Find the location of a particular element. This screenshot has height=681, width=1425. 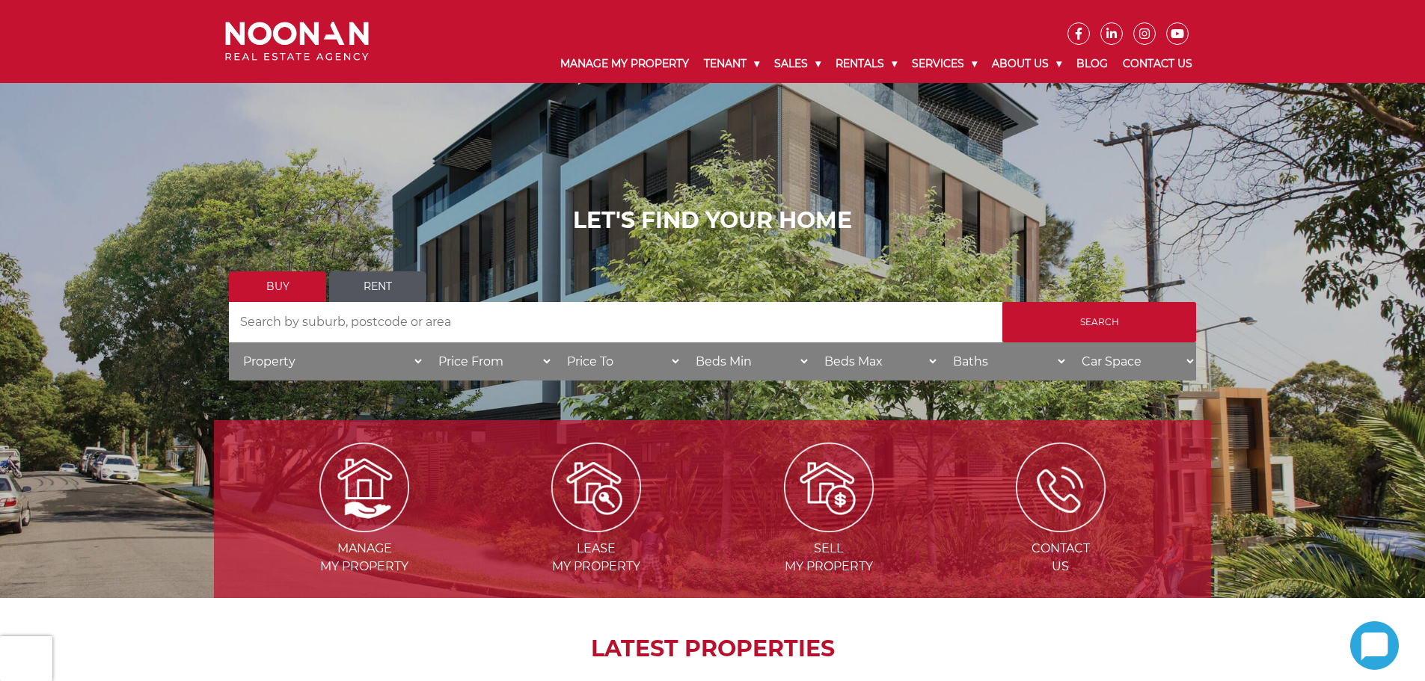

a: ICONS ContactUs is located at coordinates (1061, 527).